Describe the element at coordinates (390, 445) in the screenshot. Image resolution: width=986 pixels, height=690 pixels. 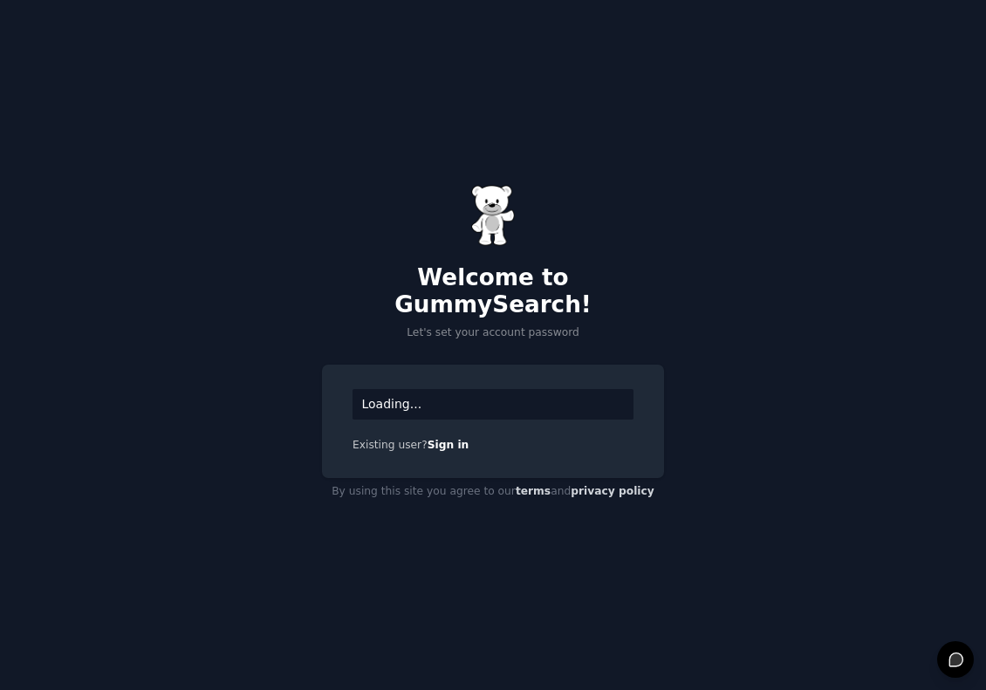
I see `span: Existing user?` at that location.